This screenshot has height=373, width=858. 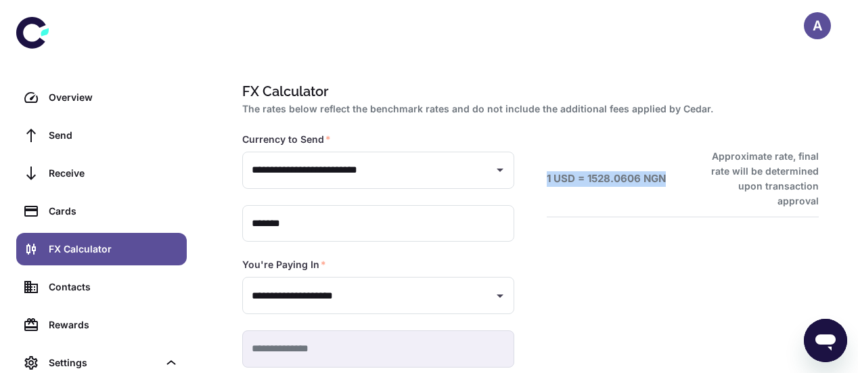 I want to click on h6: Approximate rate, final rate will be determined upon transaction approval, so click(x=757, y=179).